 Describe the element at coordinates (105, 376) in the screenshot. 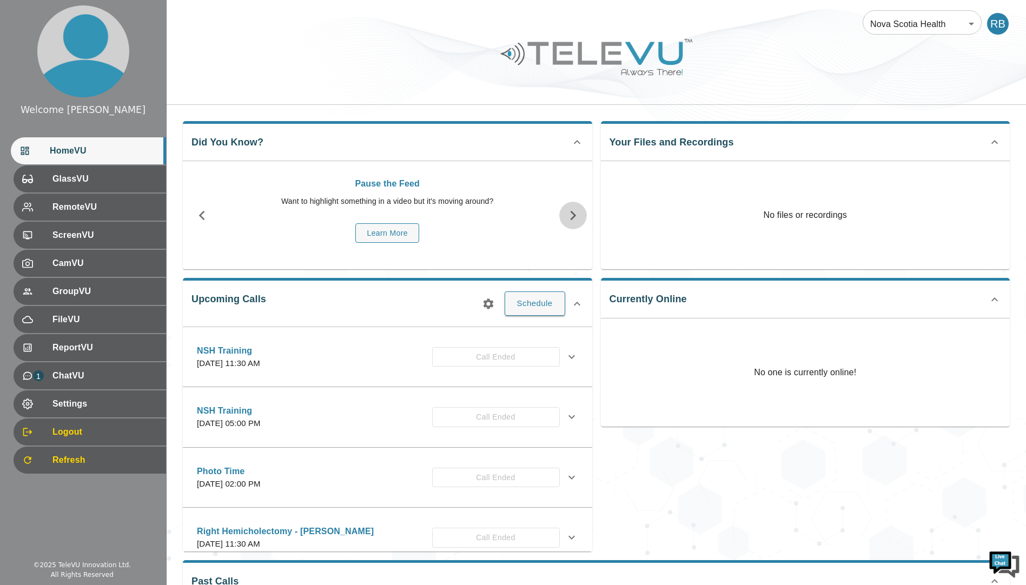

I see `span: ChatVU` at that location.